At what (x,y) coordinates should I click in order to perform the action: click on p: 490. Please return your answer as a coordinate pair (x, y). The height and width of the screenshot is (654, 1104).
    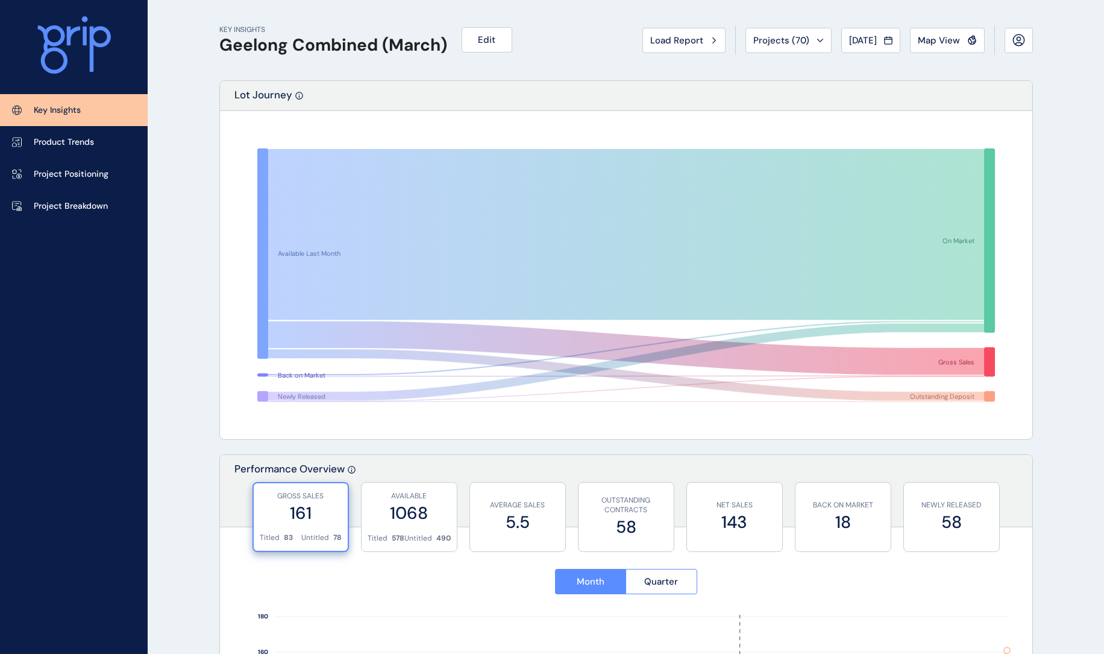
    Looking at the image, I should click on (444, 538).